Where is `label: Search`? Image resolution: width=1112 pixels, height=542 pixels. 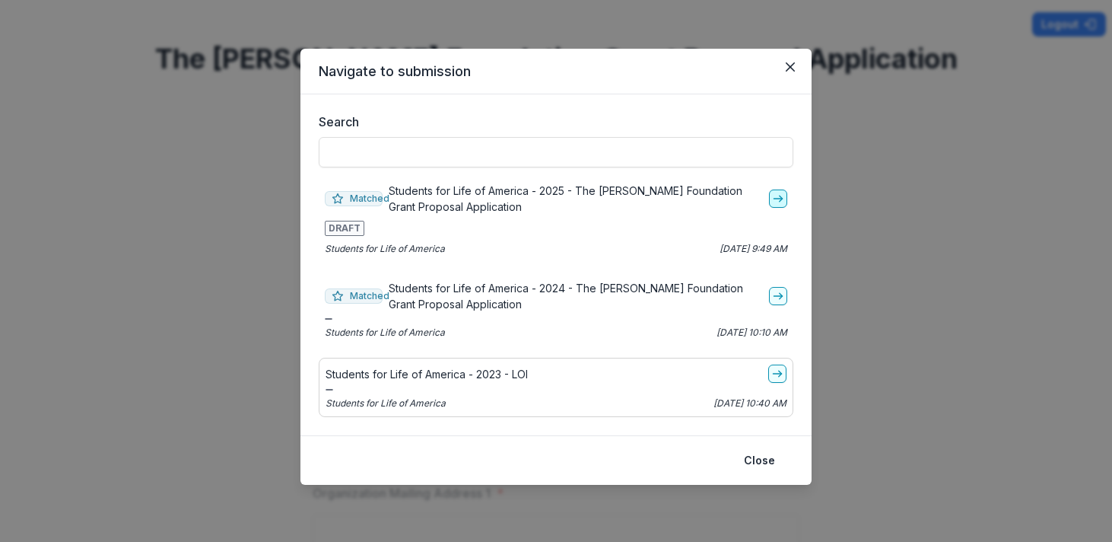 label: Search is located at coordinates (551, 122).